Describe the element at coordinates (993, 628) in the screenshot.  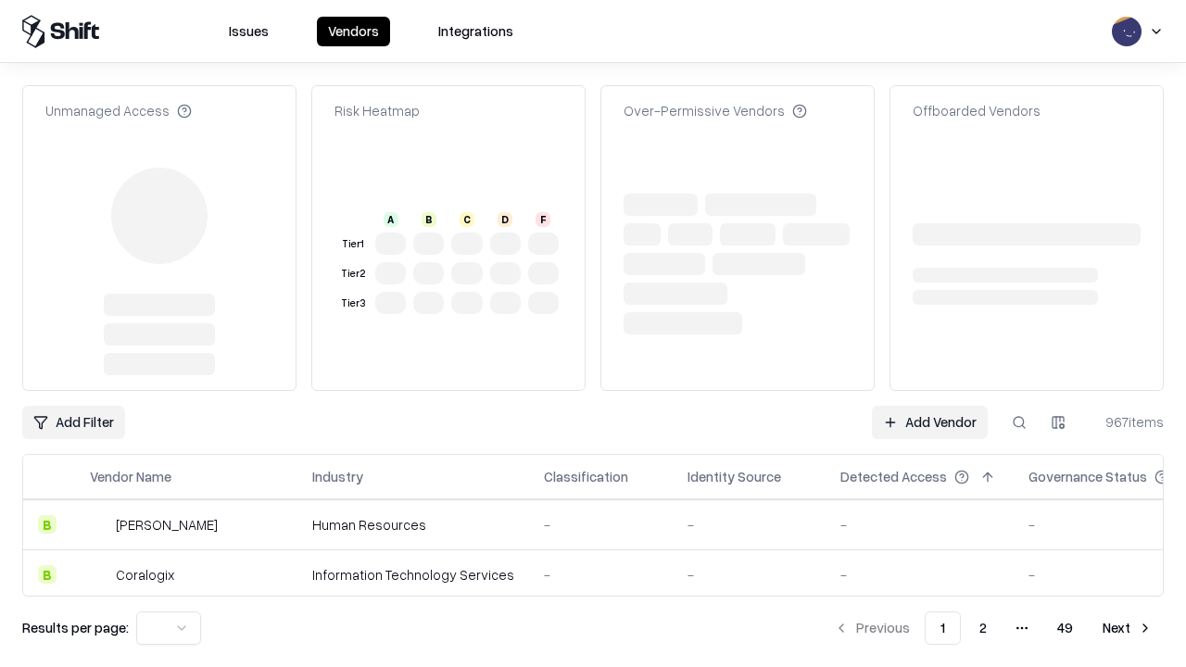
I see `nav: pagination` at that location.